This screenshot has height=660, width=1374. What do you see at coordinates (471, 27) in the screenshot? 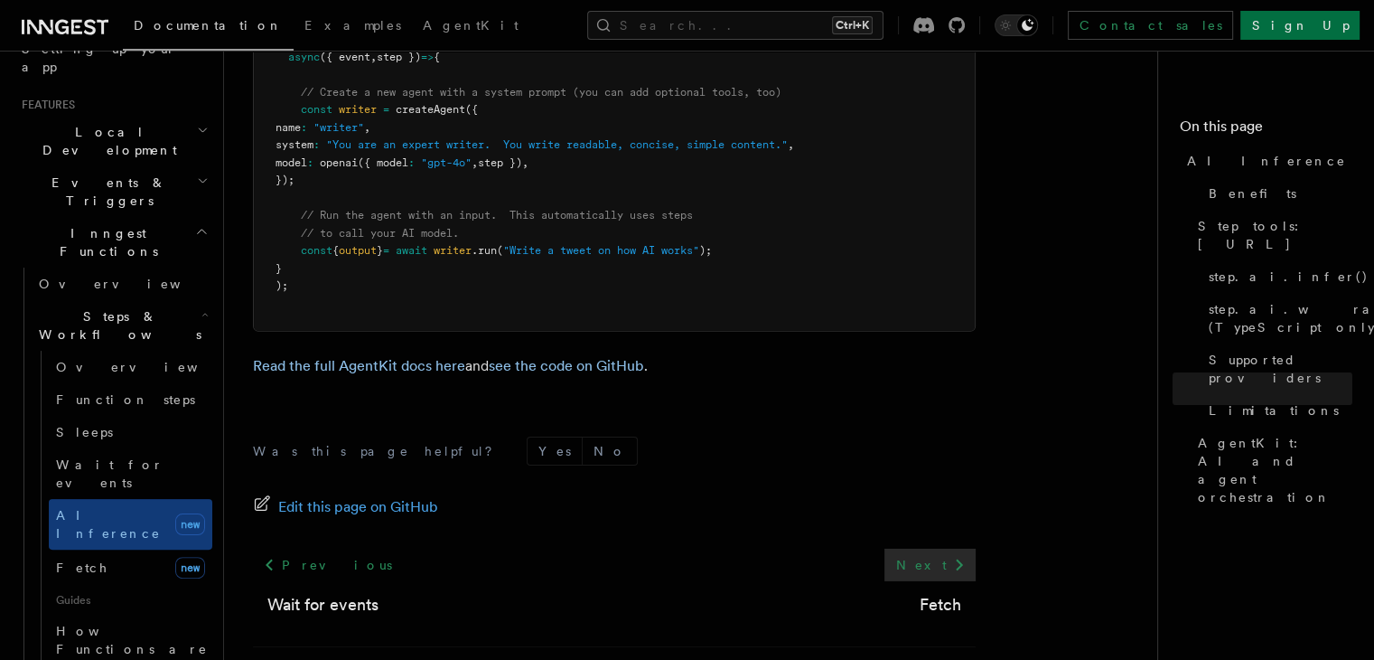
I see `a: AgentKit` at bounding box center [471, 27].